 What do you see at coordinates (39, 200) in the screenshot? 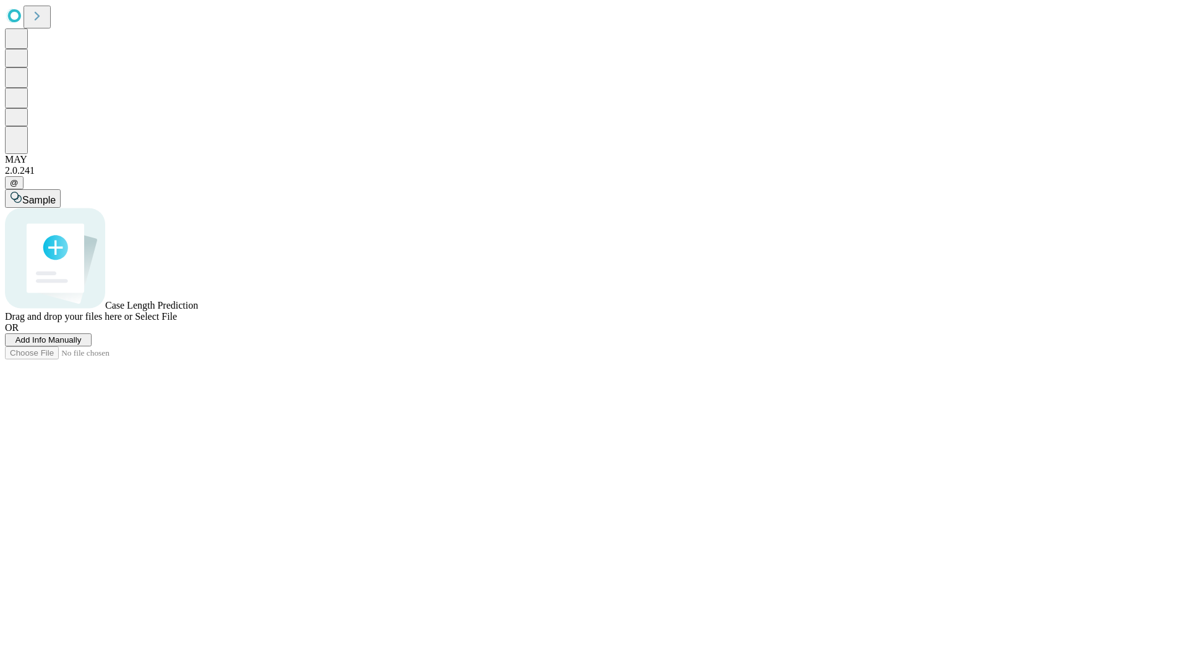
I see `span: Sample` at bounding box center [39, 200].